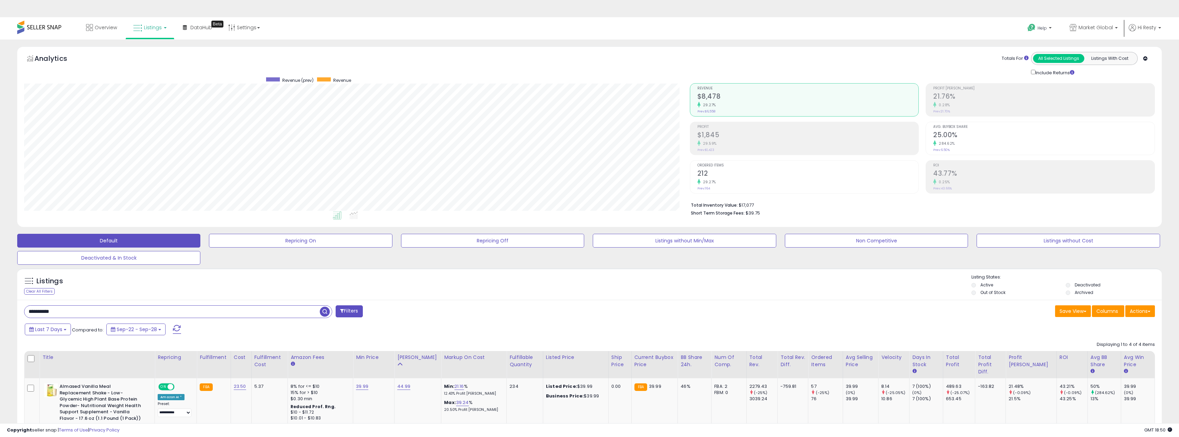 The image size is (1179, 437). What do you see at coordinates (362, 387) in the screenshot?
I see `a: 39.99` at bounding box center [362, 387].